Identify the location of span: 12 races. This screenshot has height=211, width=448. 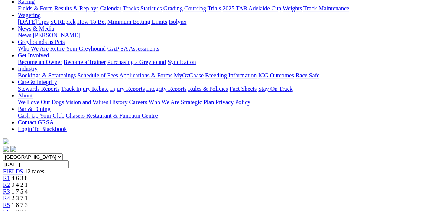
(34, 171).